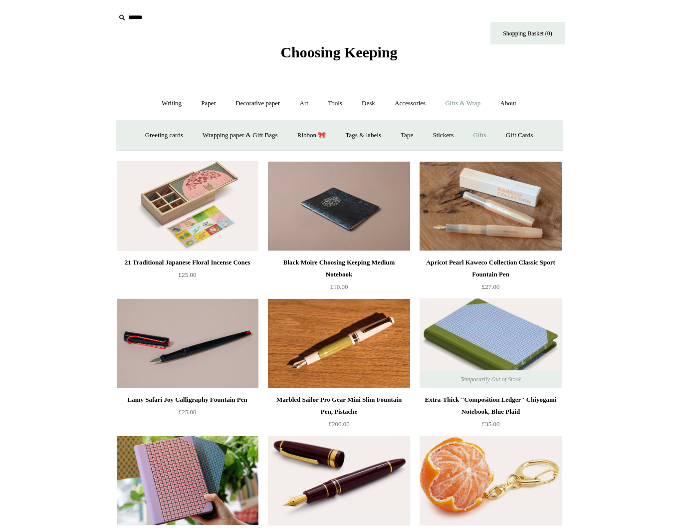 The height and width of the screenshot is (532, 678). Describe the element at coordinates (480, 135) in the screenshot. I see `a: Gifts` at that location.